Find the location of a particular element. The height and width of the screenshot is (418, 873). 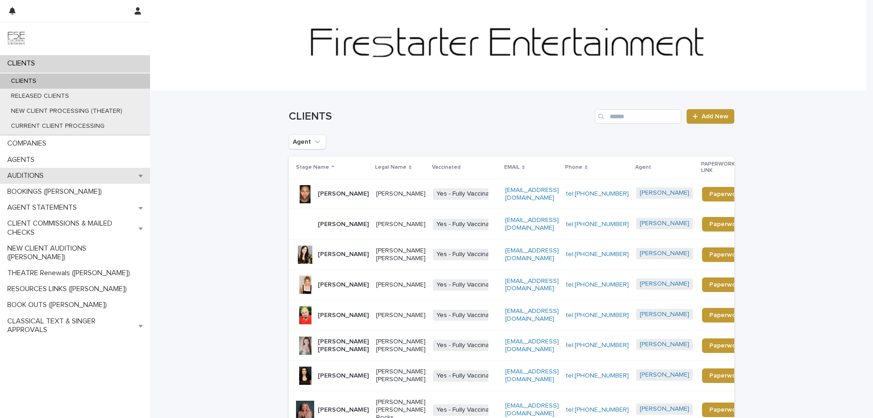

p: AGENTS is located at coordinates (23, 160).